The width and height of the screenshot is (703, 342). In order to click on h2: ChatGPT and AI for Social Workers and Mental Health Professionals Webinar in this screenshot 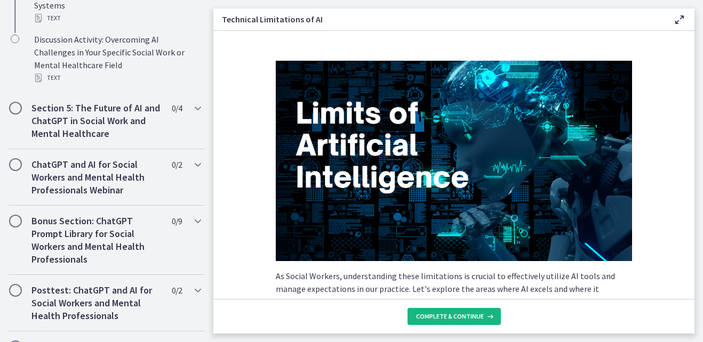, I will do `click(97, 178)`.